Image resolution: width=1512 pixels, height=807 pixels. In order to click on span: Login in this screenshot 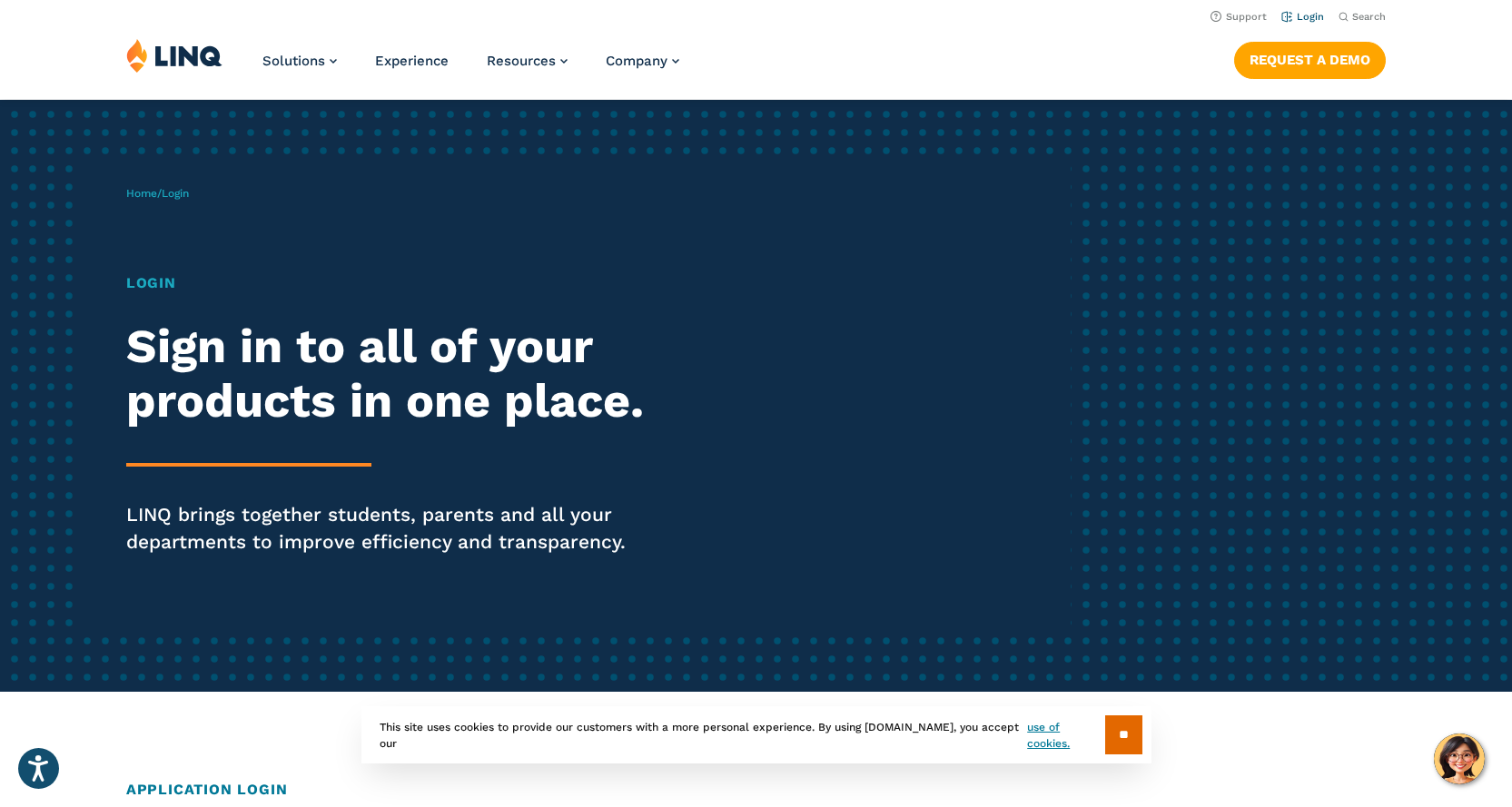, I will do `click(175, 193)`.